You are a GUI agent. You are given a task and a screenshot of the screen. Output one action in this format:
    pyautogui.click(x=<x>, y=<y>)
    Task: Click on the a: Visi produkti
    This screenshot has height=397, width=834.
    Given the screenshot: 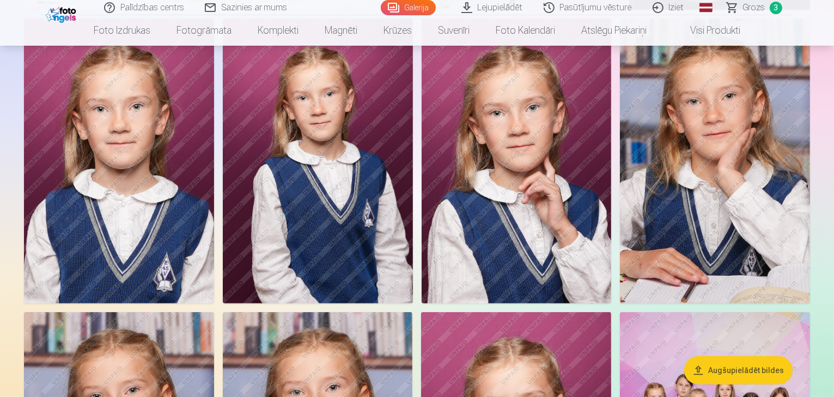 What is the action you would take?
    pyautogui.click(x=706, y=30)
    